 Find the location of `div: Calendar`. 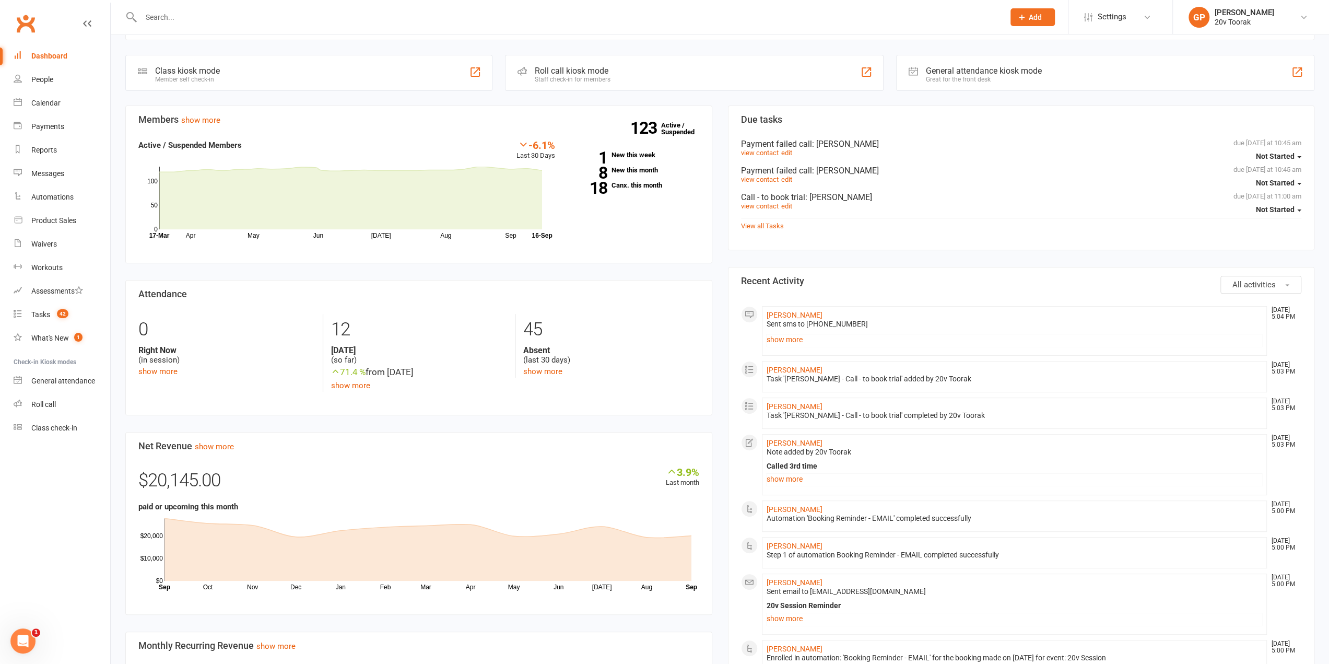

div: Calendar is located at coordinates (46, 103).